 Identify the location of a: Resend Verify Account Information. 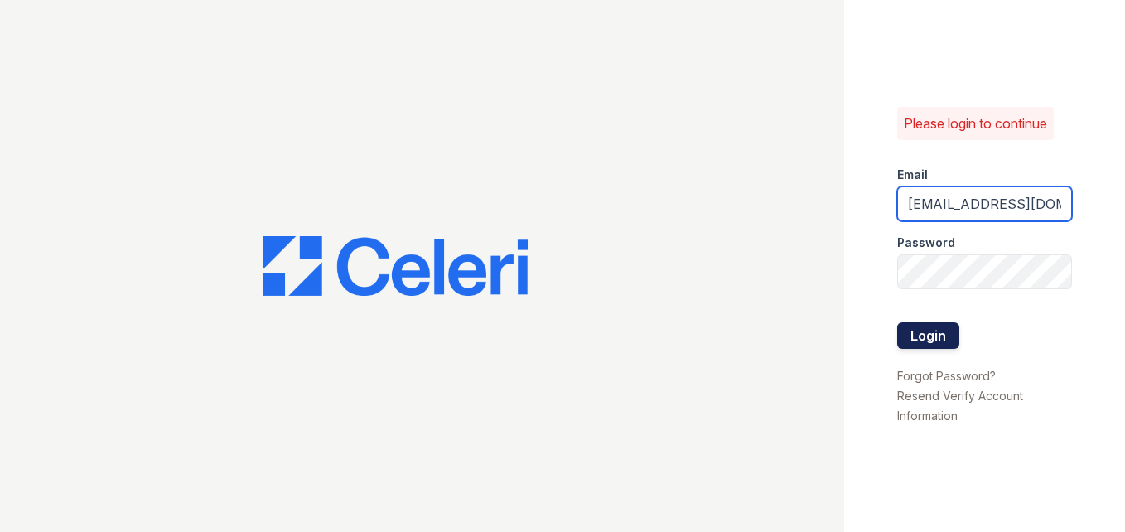
(960, 405).